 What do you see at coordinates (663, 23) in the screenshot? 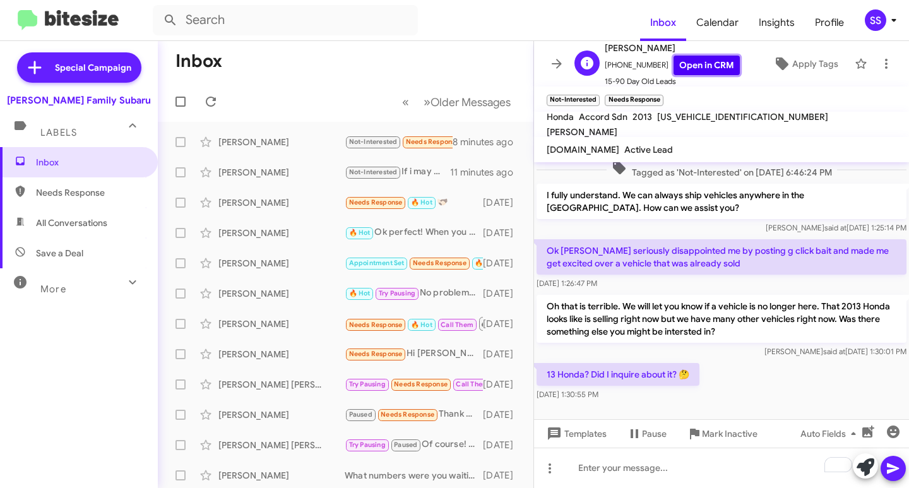
I see `a: Inbox` at bounding box center [663, 23].